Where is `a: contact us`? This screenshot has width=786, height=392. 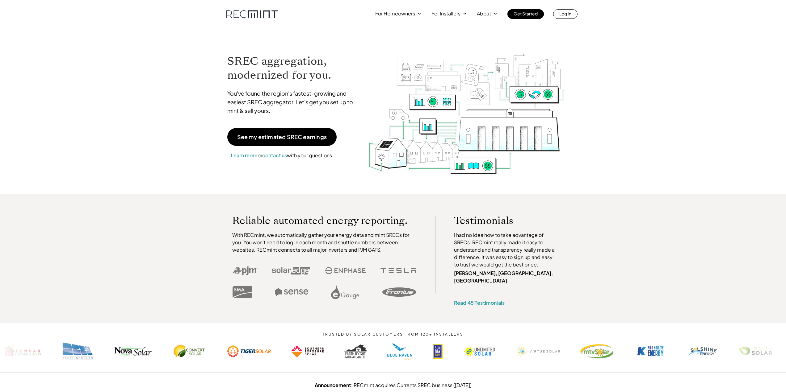
a: contact us is located at coordinates (274, 155).